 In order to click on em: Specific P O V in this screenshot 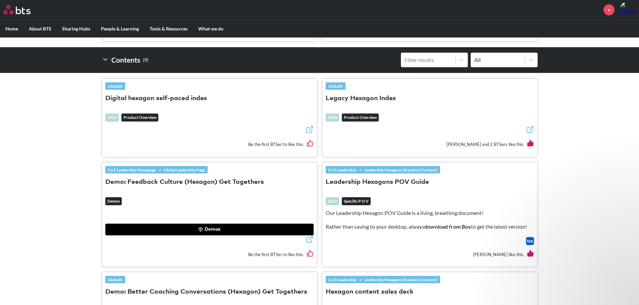, I will do `click(356, 201)`.